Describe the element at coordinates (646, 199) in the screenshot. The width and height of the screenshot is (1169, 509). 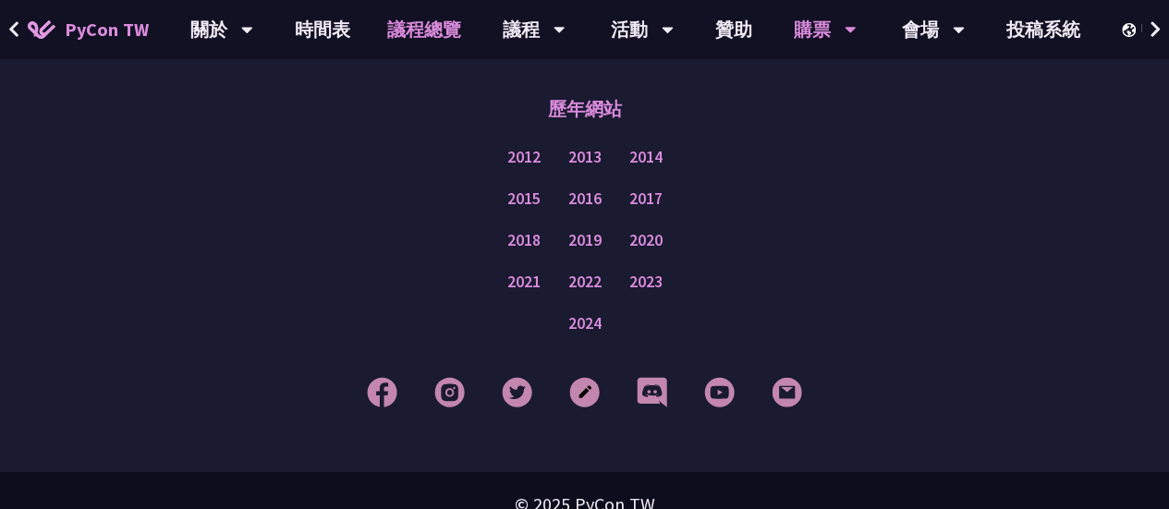
I see `a: 2017` at that location.